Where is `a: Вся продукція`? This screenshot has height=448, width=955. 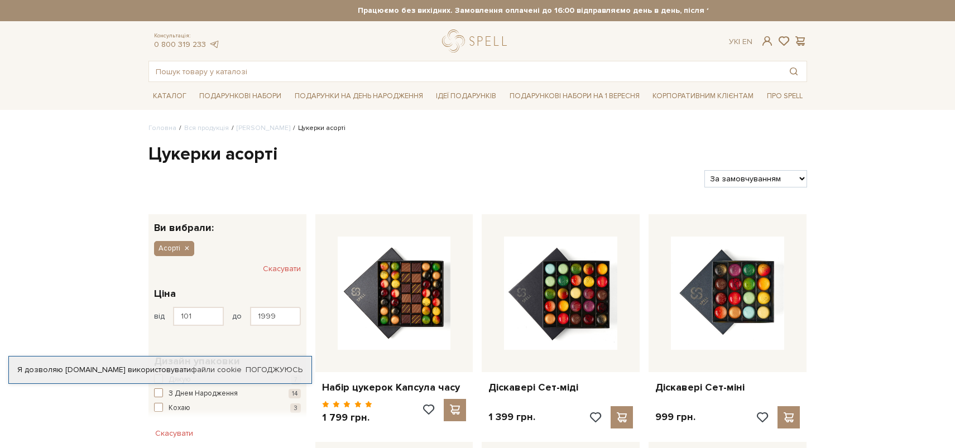
a: Вся продукція is located at coordinates (207, 128).